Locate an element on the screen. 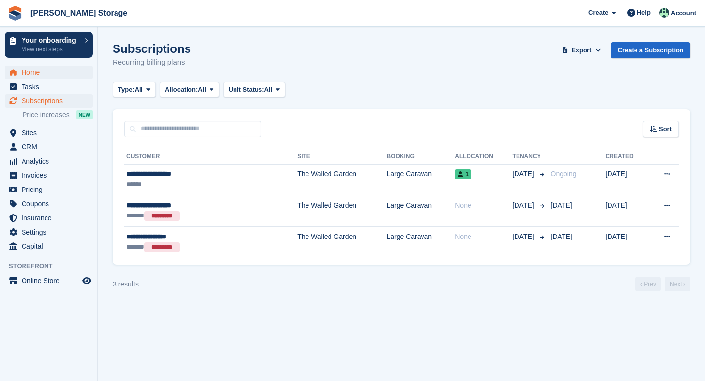 This screenshot has width=705, height=381. th: Booking is located at coordinates (421, 157).